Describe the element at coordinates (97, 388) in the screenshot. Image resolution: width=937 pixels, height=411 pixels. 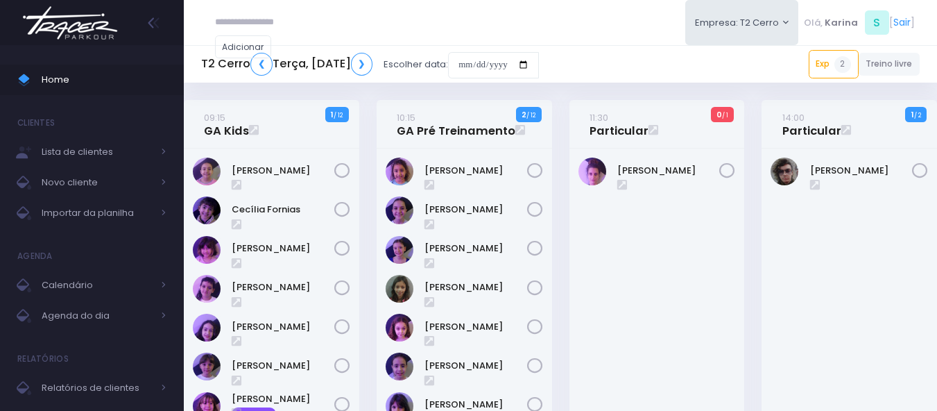
I see `span: Relatórios de clientes` at that location.